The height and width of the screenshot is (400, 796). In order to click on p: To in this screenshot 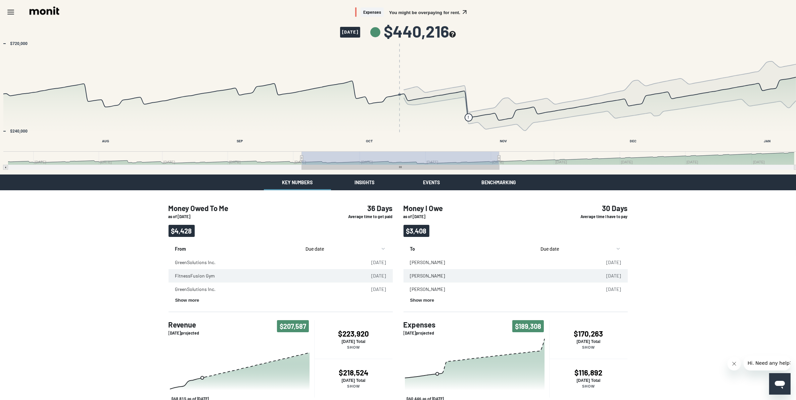, I will do `click(471, 248)`.